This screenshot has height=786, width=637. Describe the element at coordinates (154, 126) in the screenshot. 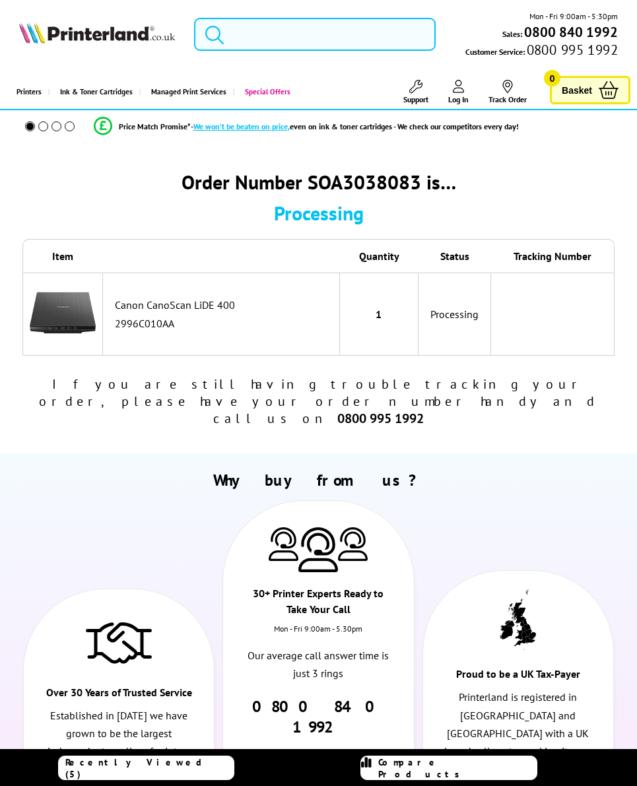

I see `span: Price Match Promise*` at that location.